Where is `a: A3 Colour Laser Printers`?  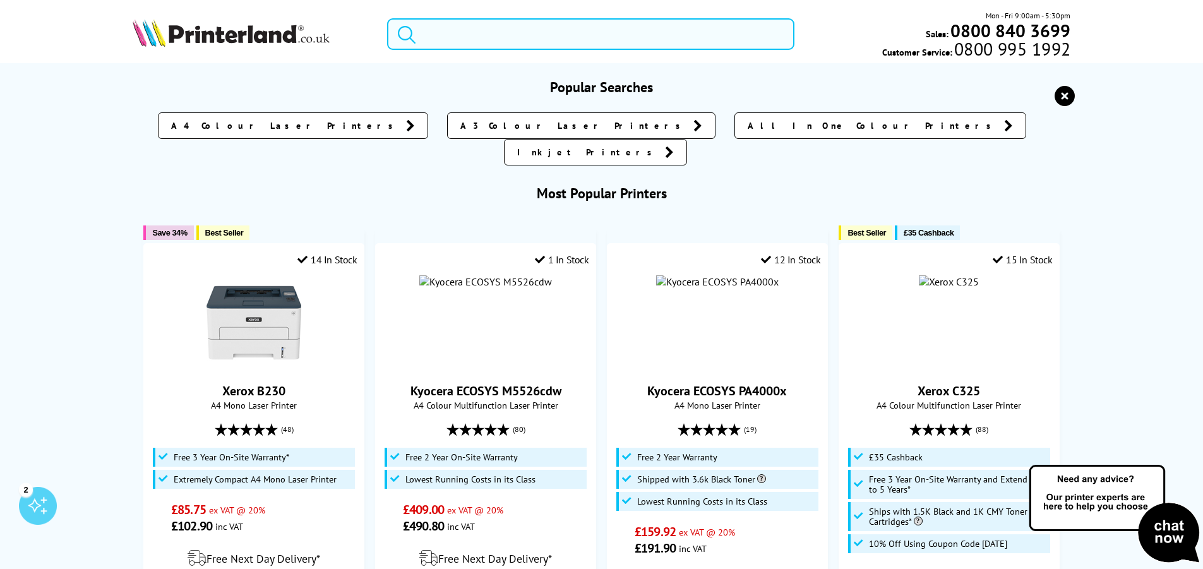 a: A3 Colour Laser Printers is located at coordinates (581, 126).